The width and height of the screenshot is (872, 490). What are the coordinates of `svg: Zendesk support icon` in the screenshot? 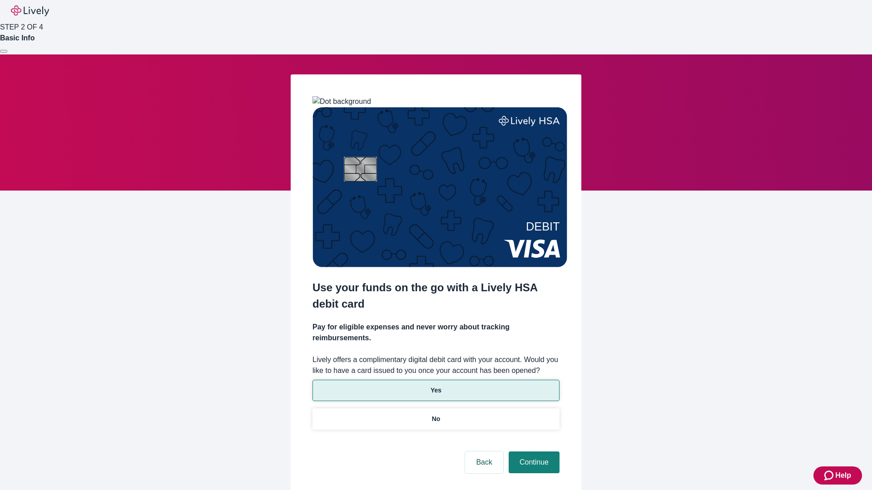 It's located at (830, 476).